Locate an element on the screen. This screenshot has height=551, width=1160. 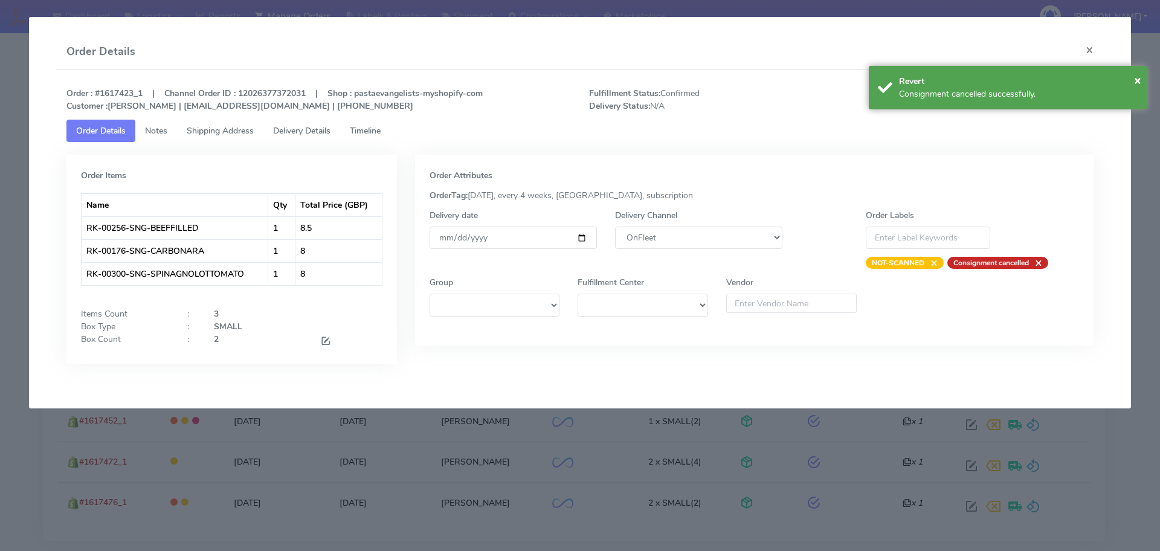
strong: NOT-SCANNED is located at coordinates (898, 263).